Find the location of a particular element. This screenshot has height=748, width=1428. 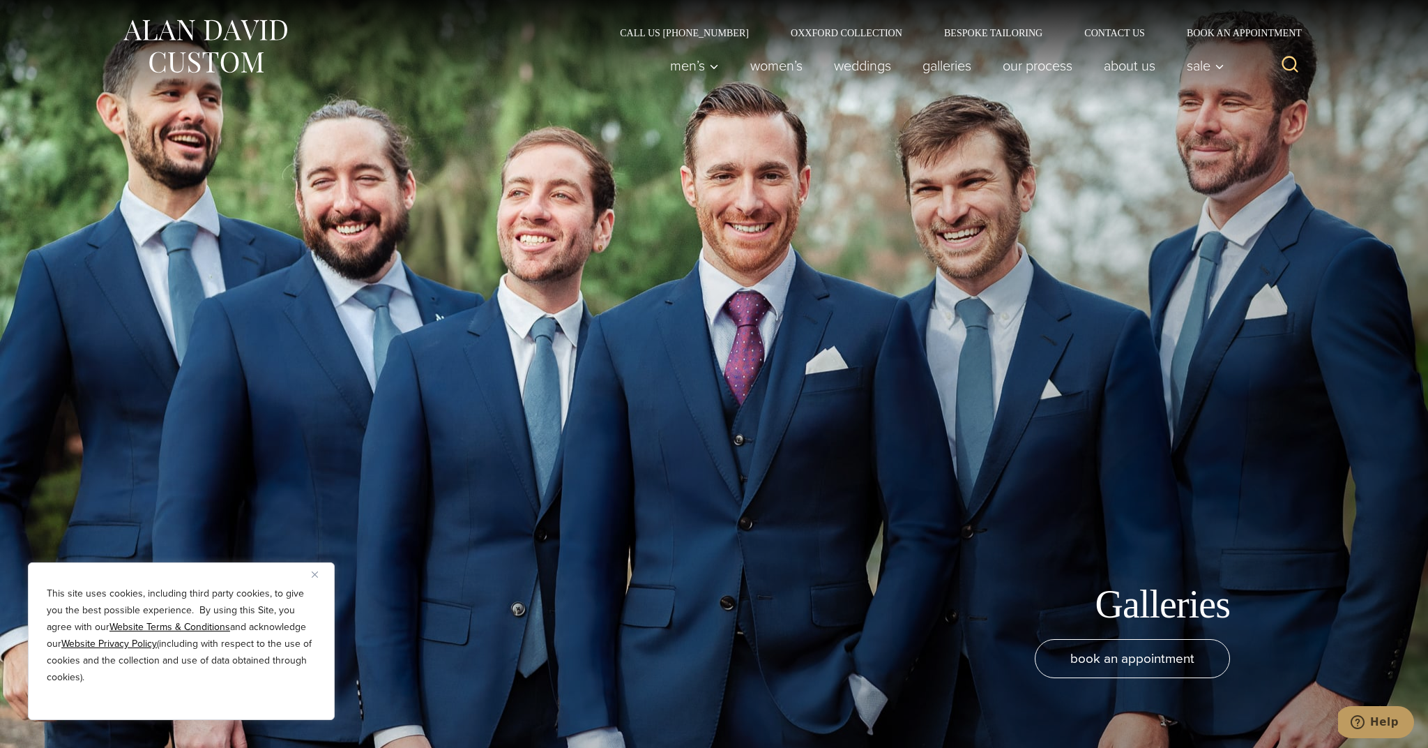

p: This site uses cookies, including third party cookies, to give you the best possible experience. ... is located at coordinates (181, 635).